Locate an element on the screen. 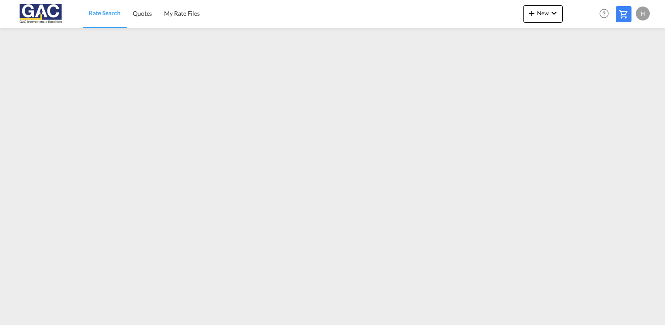 The height and width of the screenshot is (325, 665). span: My Rate Files is located at coordinates (182, 13).